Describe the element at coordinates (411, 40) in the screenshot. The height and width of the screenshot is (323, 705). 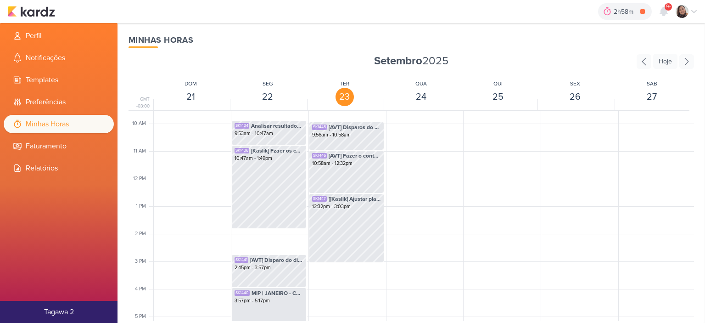
I see `div: Minhas Horas` at that location.